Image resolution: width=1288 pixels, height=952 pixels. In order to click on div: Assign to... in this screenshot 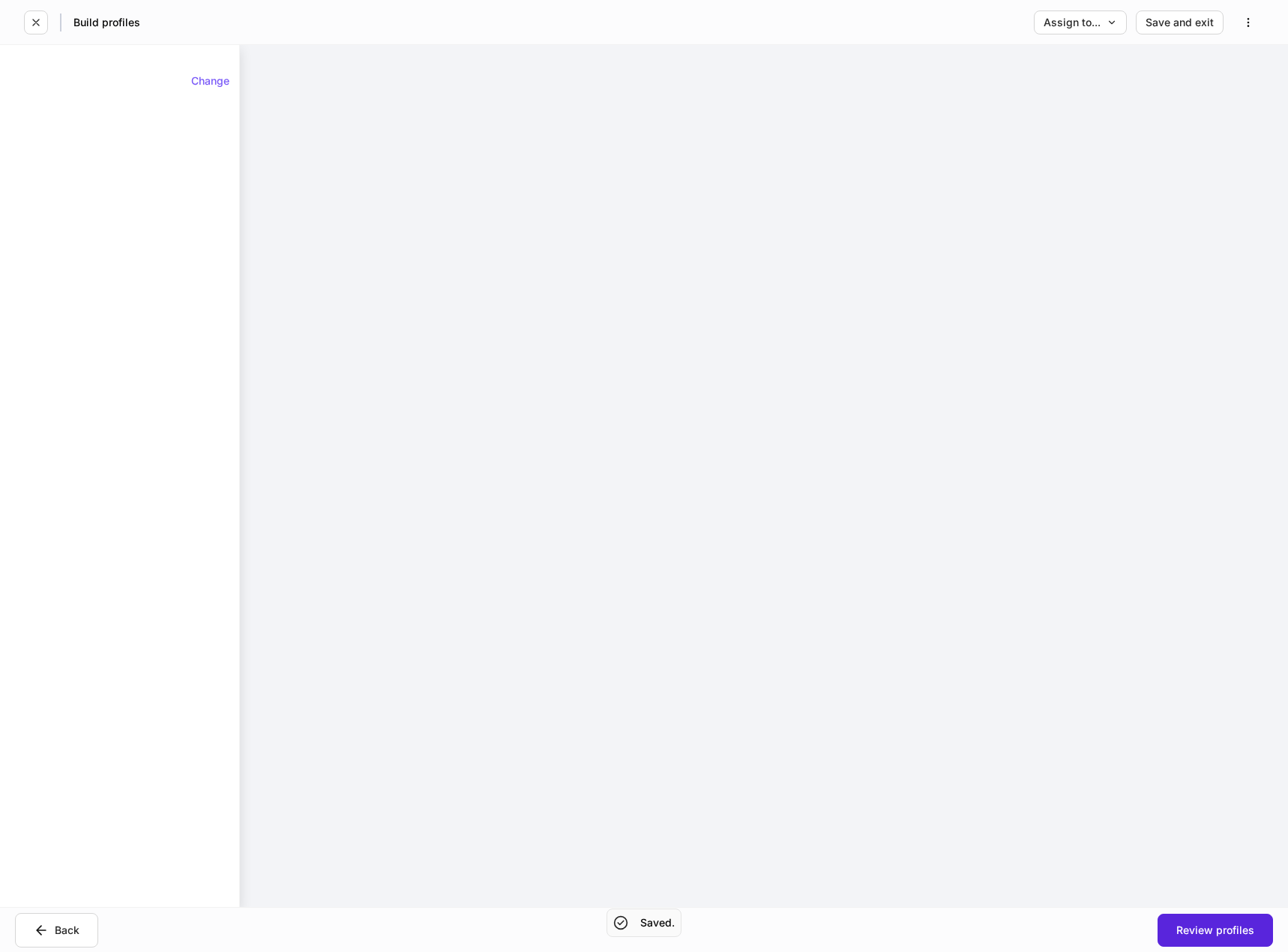, I will do `click(1080, 22)`.